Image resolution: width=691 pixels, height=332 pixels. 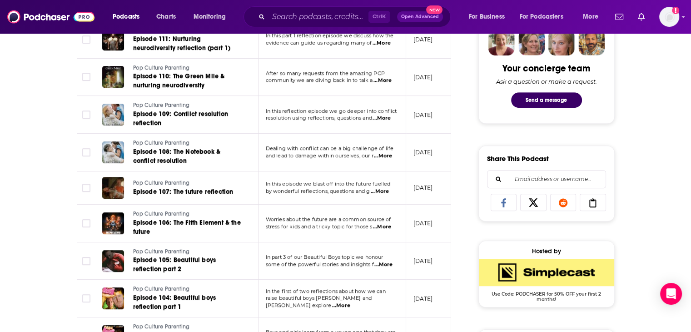 What do you see at coordinates (547, 280) in the screenshot?
I see `a: SimpleCast Deal: Use Code: PODCHASER for 50% OFF your first 2 months!` at bounding box center [547, 280].